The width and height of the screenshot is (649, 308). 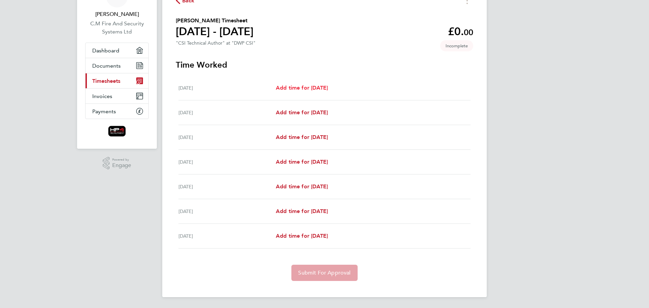 What do you see at coordinates (216, 43) in the screenshot?
I see `div: "CSI Technical Author" at "DWP CSI"` at bounding box center [216, 43].